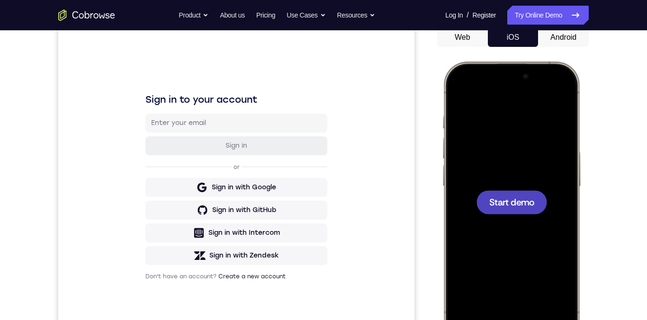  What do you see at coordinates (194, 249) in the screenshot?
I see `a: Create a new account` at bounding box center [194, 249].